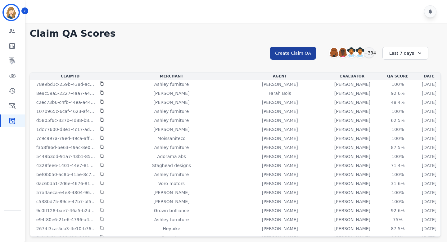 Image resolution: width=447 pixels, height=242 pixels. What do you see at coordinates (66, 183) in the screenshot?
I see `p: 0ac60d51-2d6e-4676-8113-af5f42dde11d` at bounding box center [66, 183].